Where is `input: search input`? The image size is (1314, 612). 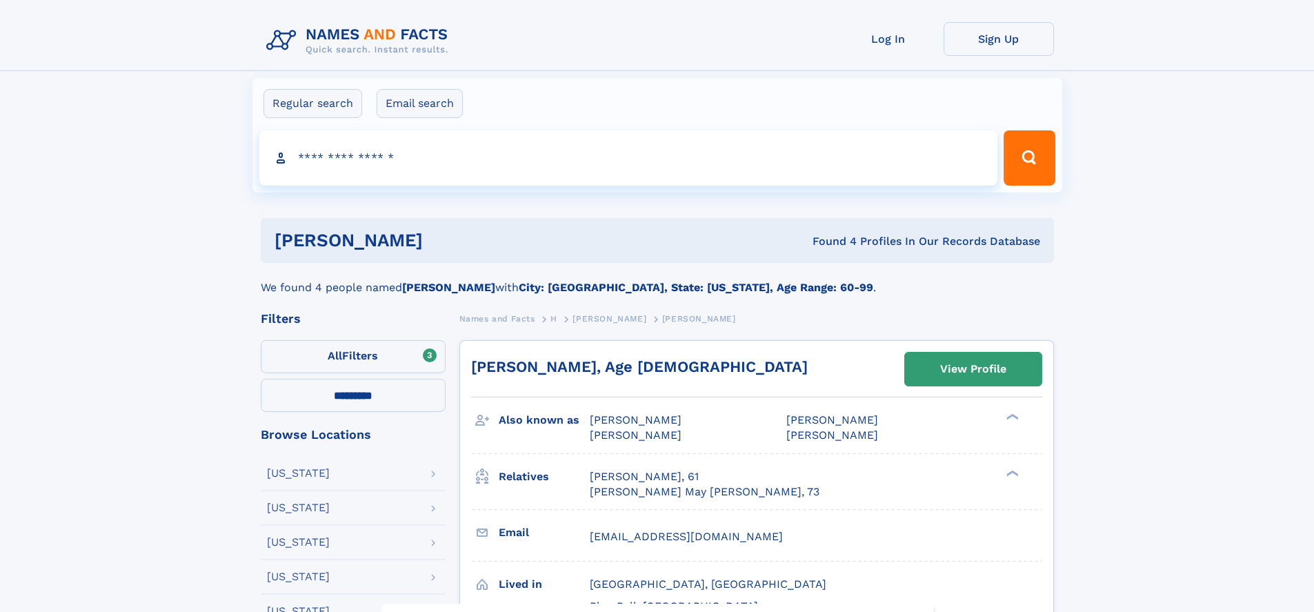
input: search input is located at coordinates (628, 158).